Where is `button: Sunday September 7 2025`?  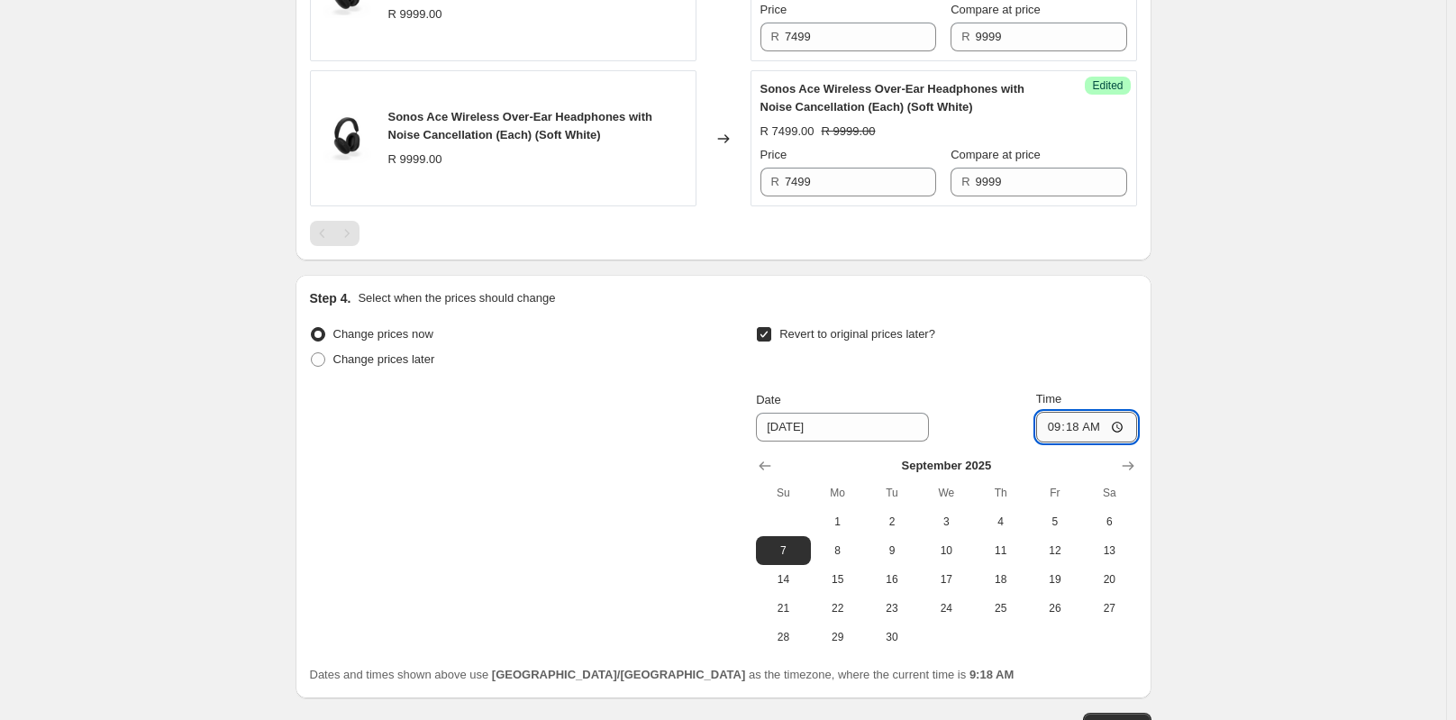 button: Sunday September 7 2025 is located at coordinates (783, 550).